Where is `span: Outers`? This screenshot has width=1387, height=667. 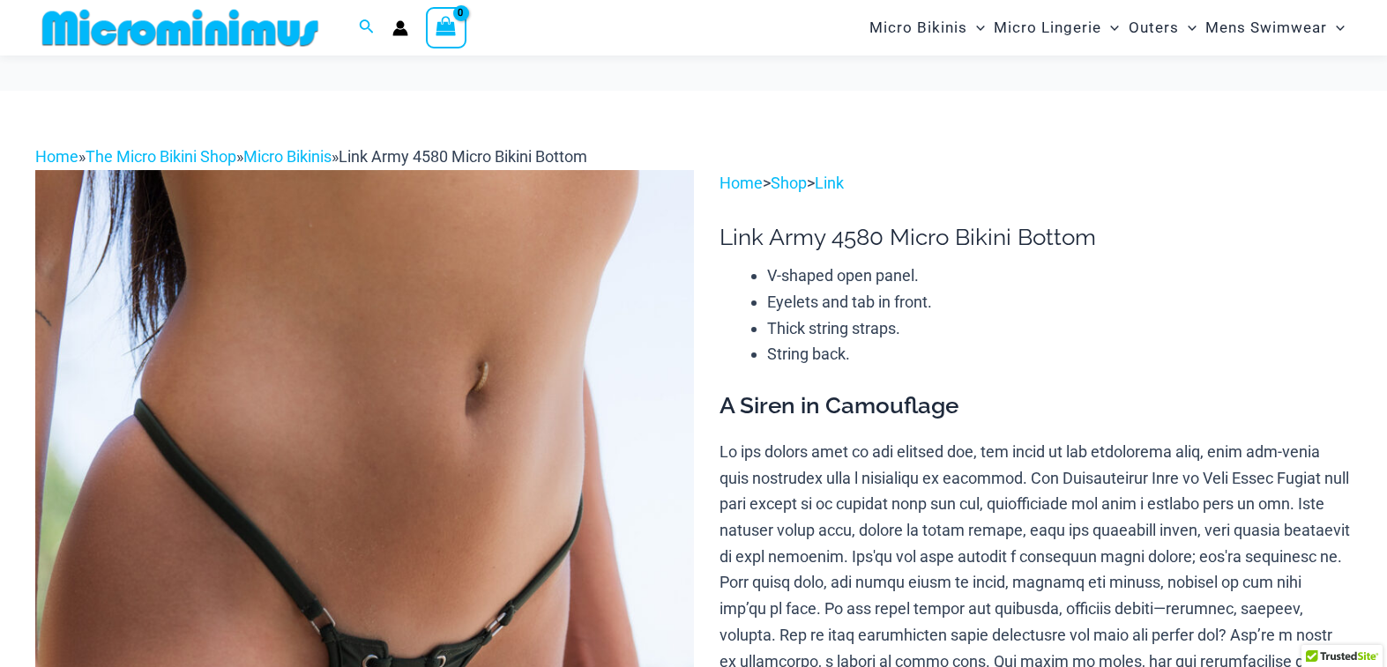
span: Outers is located at coordinates (1153, 27).